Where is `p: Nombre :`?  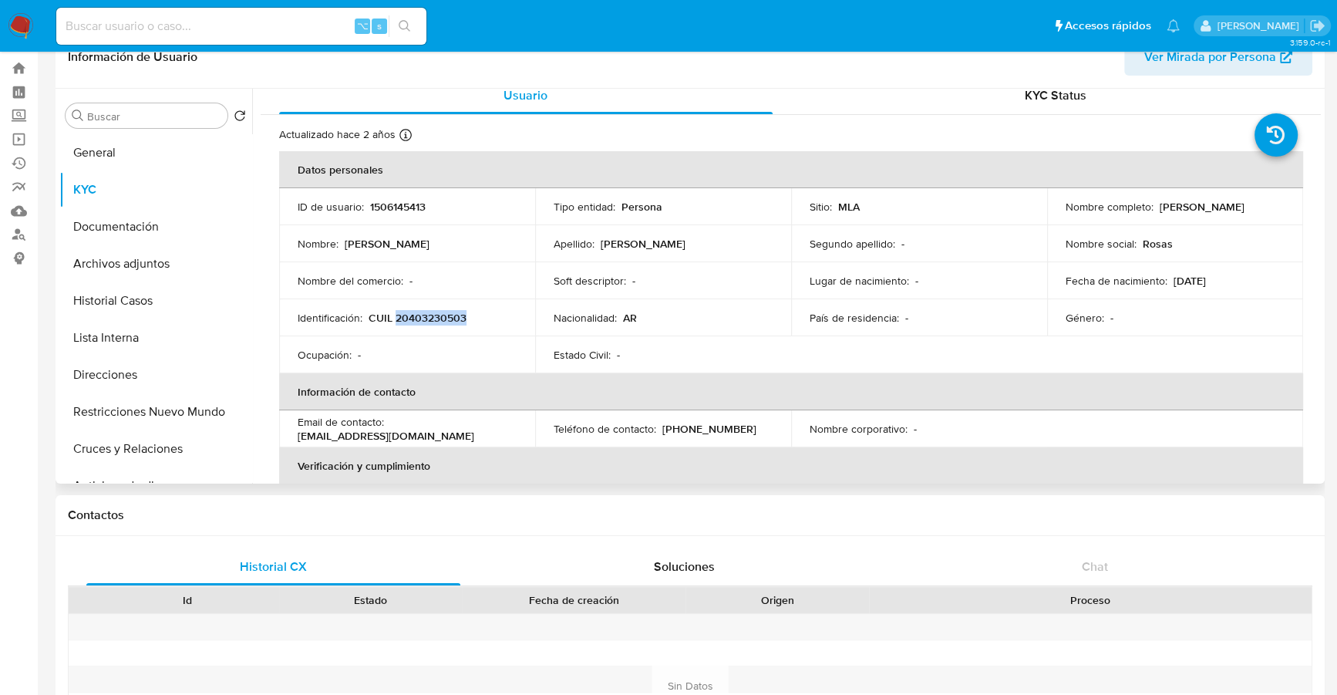 p: Nombre : is located at coordinates (318, 244).